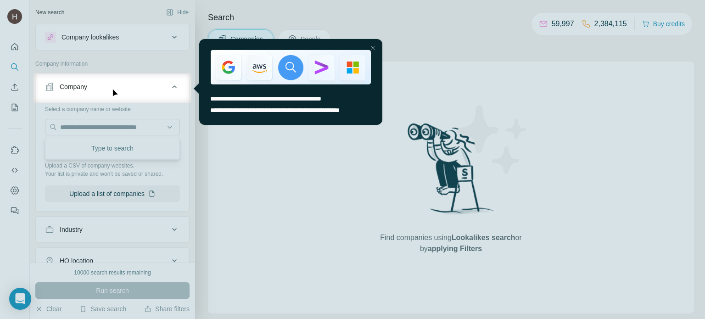  Describe the element at coordinates (73, 87) in the screenshot. I see `div: Company` at that location.